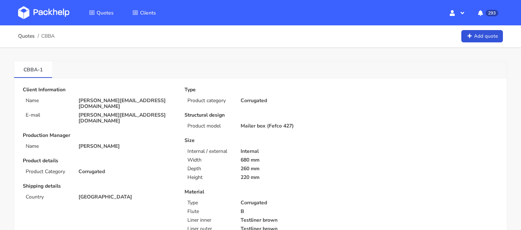 The height and width of the screenshot is (230, 521). Describe the element at coordinates (288, 177) in the screenshot. I see `p: 220 mm` at that location.